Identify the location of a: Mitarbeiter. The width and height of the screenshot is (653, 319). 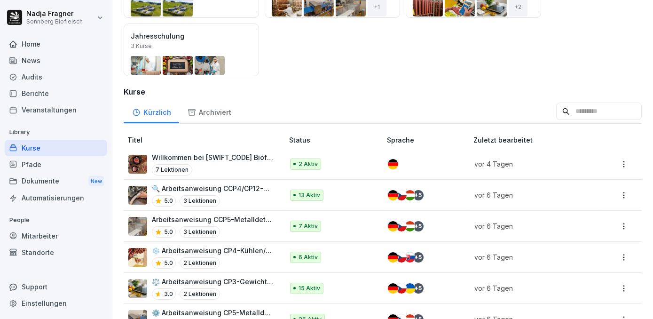
(56, 235).